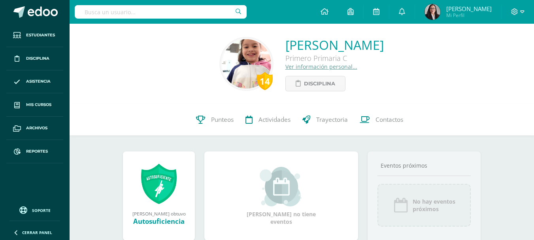 Image resolution: width=534 pixels, height=240 pixels. I want to click on a: Mis cursos, so click(35, 105).